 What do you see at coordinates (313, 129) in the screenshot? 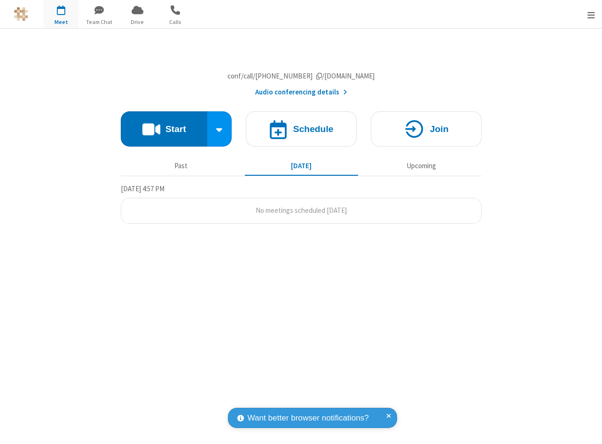
I see `h4: Schedule` at bounding box center [313, 129].